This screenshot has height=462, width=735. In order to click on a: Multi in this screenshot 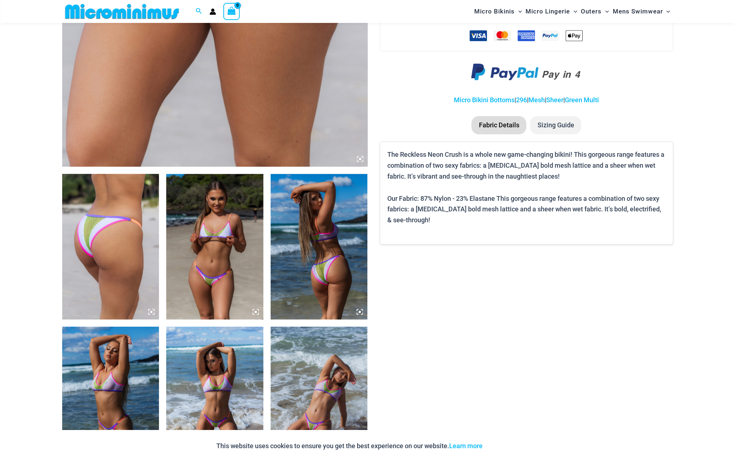, I will do `click(591, 100)`.